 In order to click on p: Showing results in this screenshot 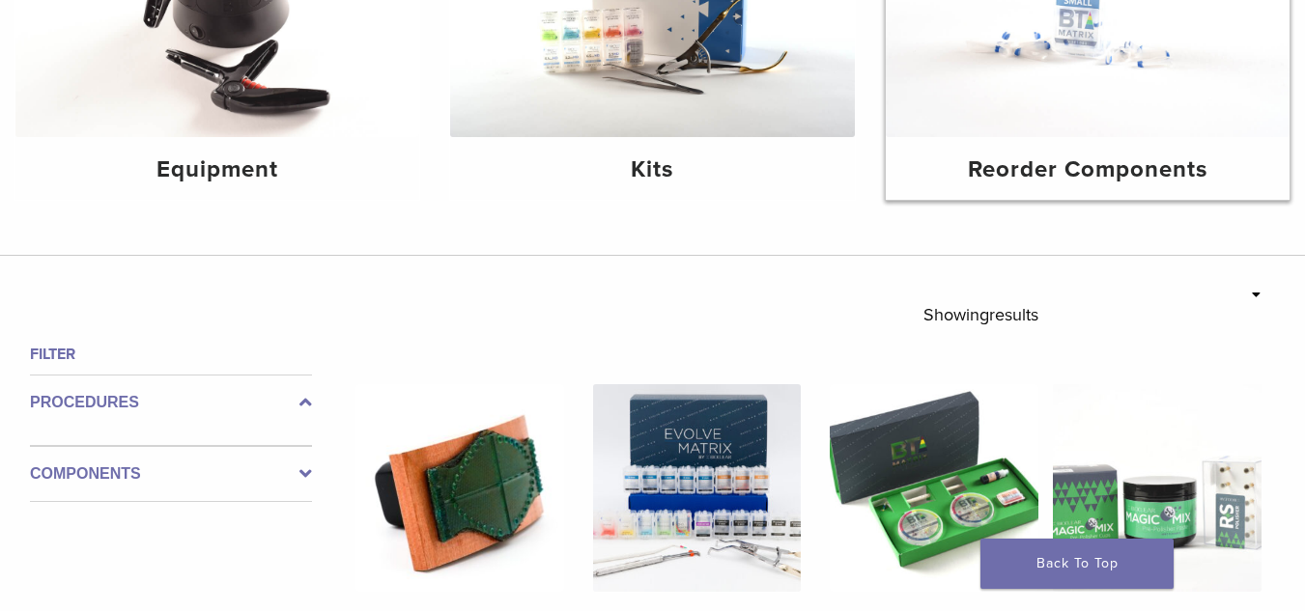, I will do `click(980, 315)`.